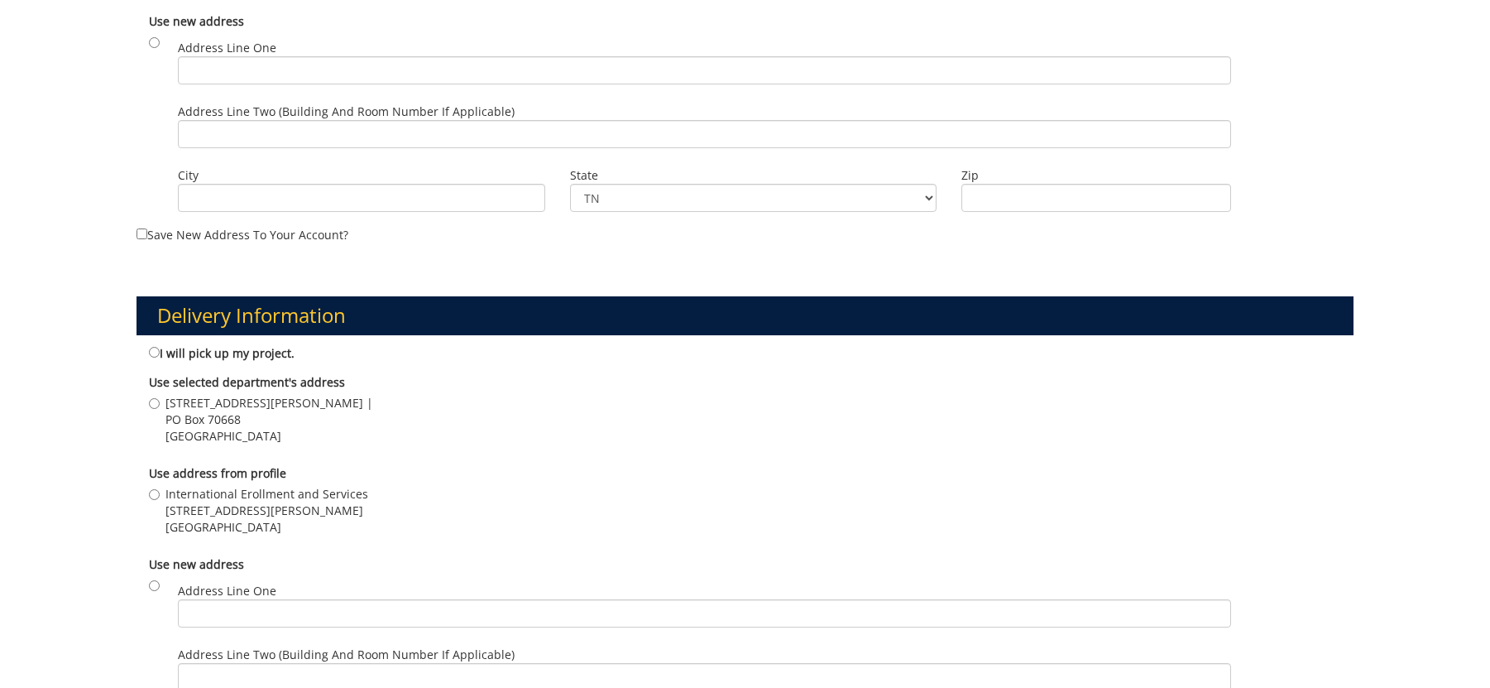 The image size is (1490, 688). Describe the element at coordinates (218, 472) in the screenshot. I see `b: Use address from profile` at that location.